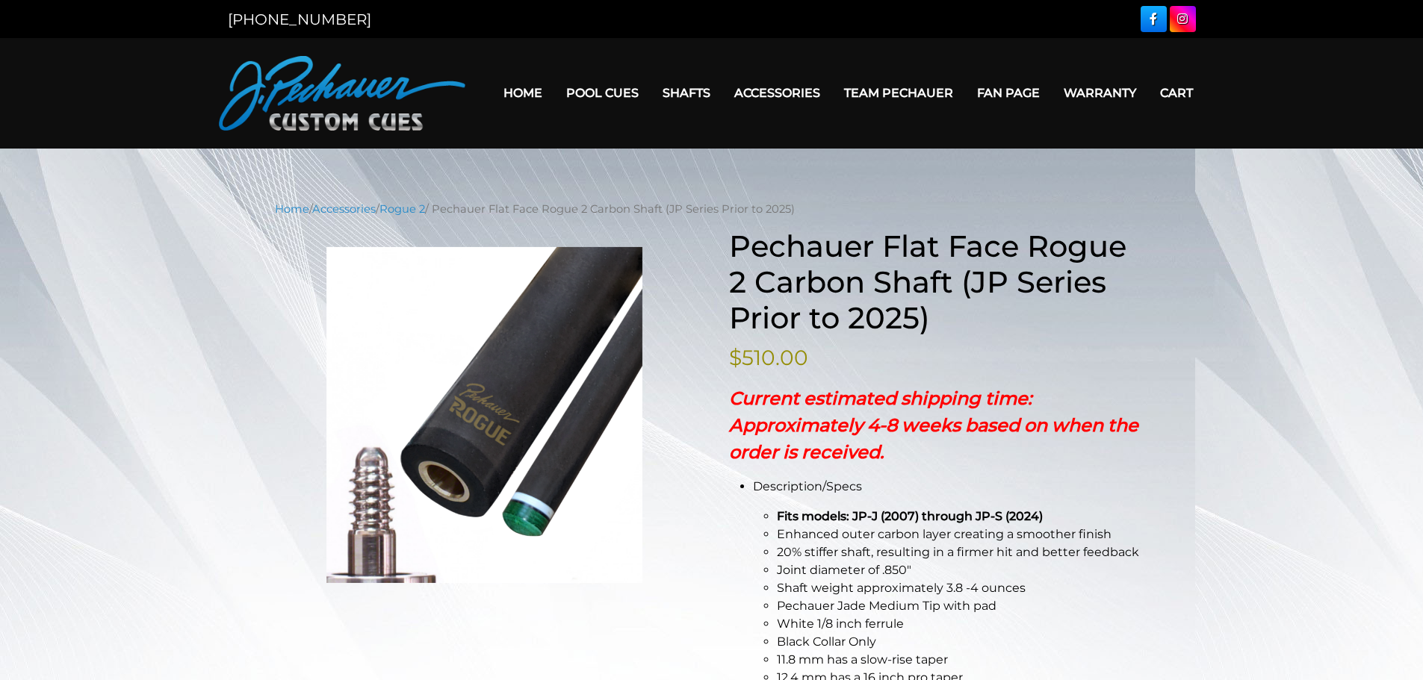 This screenshot has height=680, width=1423. What do you see at coordinates (1176, 93) in the screenshot?
I see `a: Cart` at bounding box center [1176, 93].